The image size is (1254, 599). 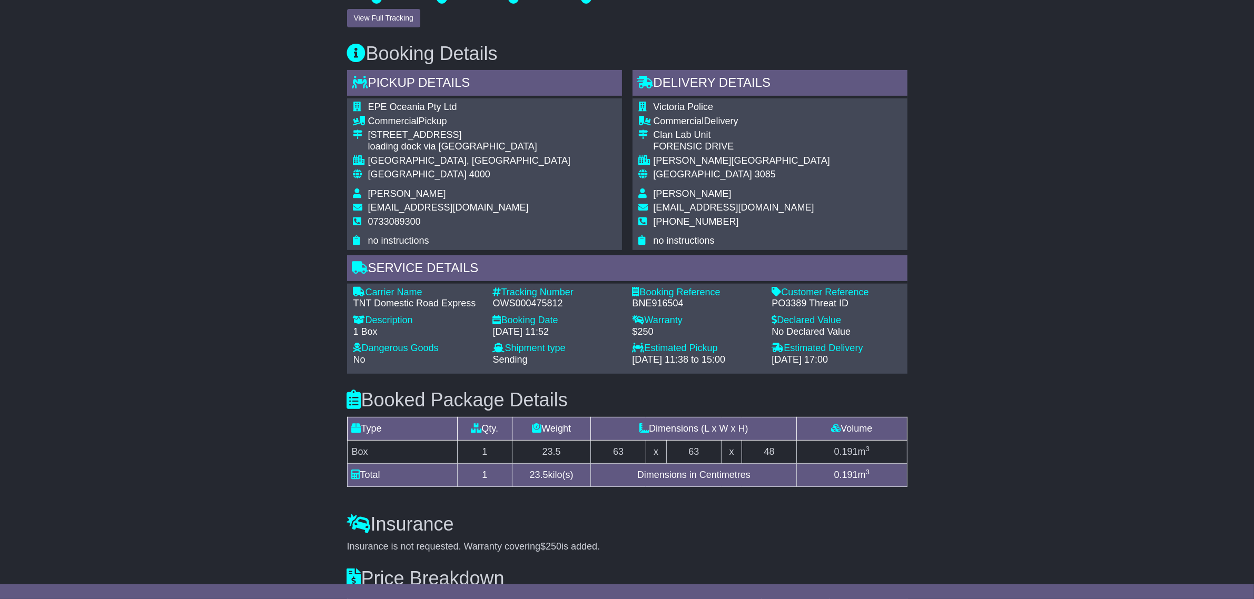 I want to click on div: Delivery, so click(x=741, y=122).